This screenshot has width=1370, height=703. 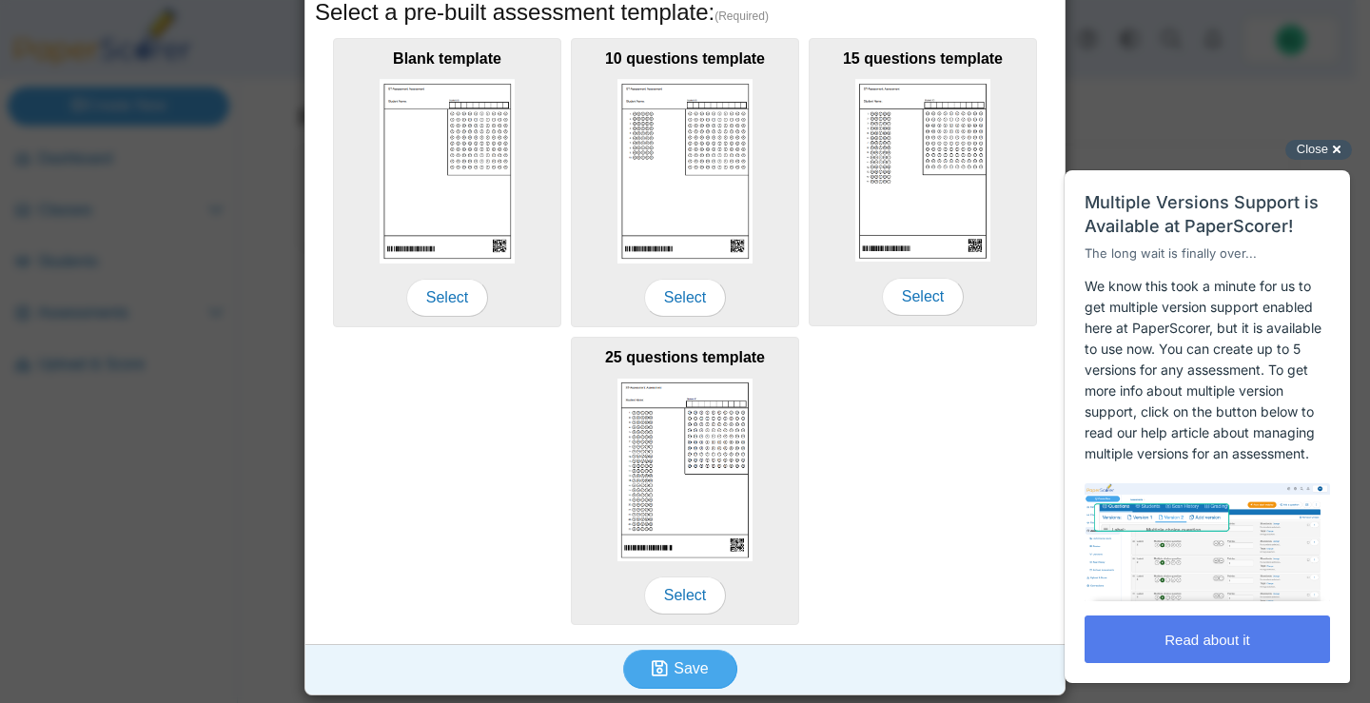 I want to click on span: Save, so click(x=691, y=668).